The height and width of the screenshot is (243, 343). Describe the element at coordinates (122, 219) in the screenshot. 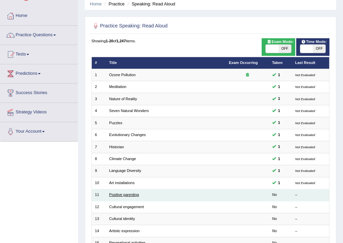

I see `a: Cultural identity` at that location.